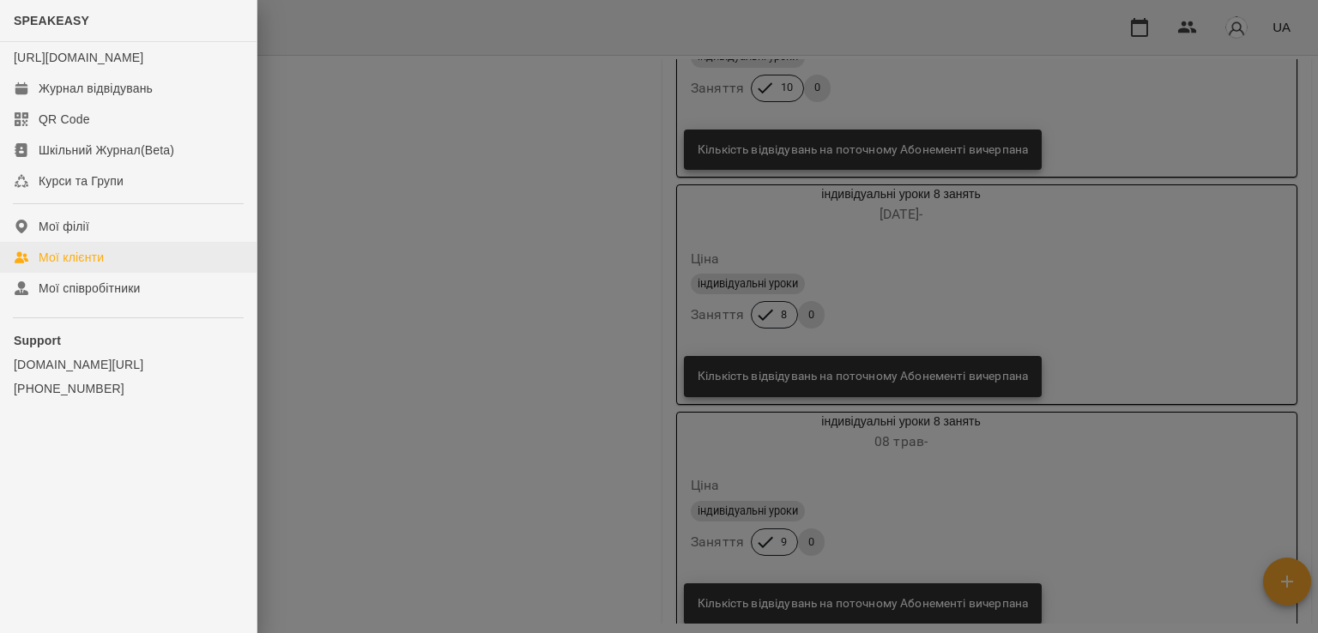 This screenshot has height=633, width=1318. What do you see at coordinates (106, 150) in the screenshot?
I see `div: Шкільний Журнал(Beta)` at bounding box center [106, 150].